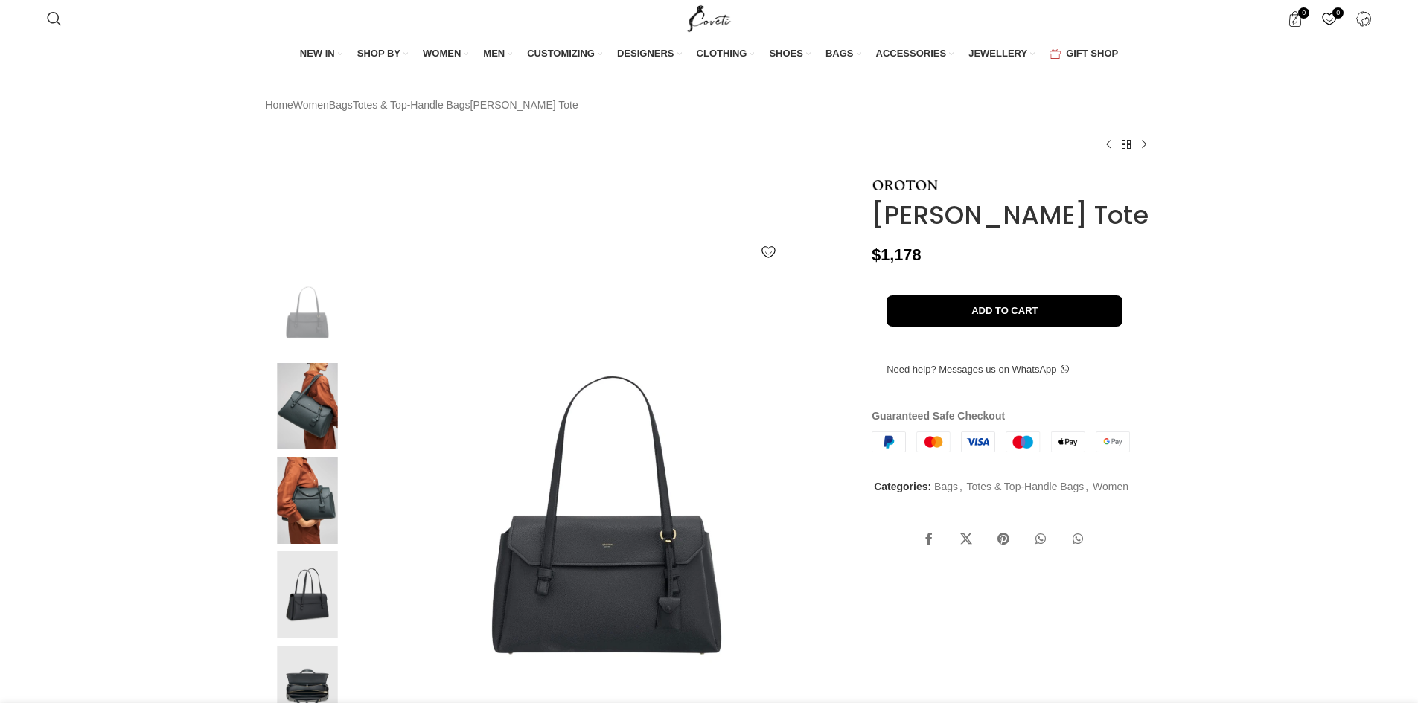 This screenshot has width=1418, height=703. I want to click on a: MEN, so click(497, 54).